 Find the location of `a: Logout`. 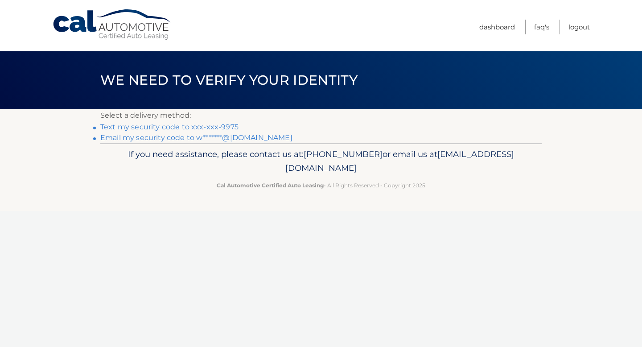

a: Logout is located at coordinates (579, 27).